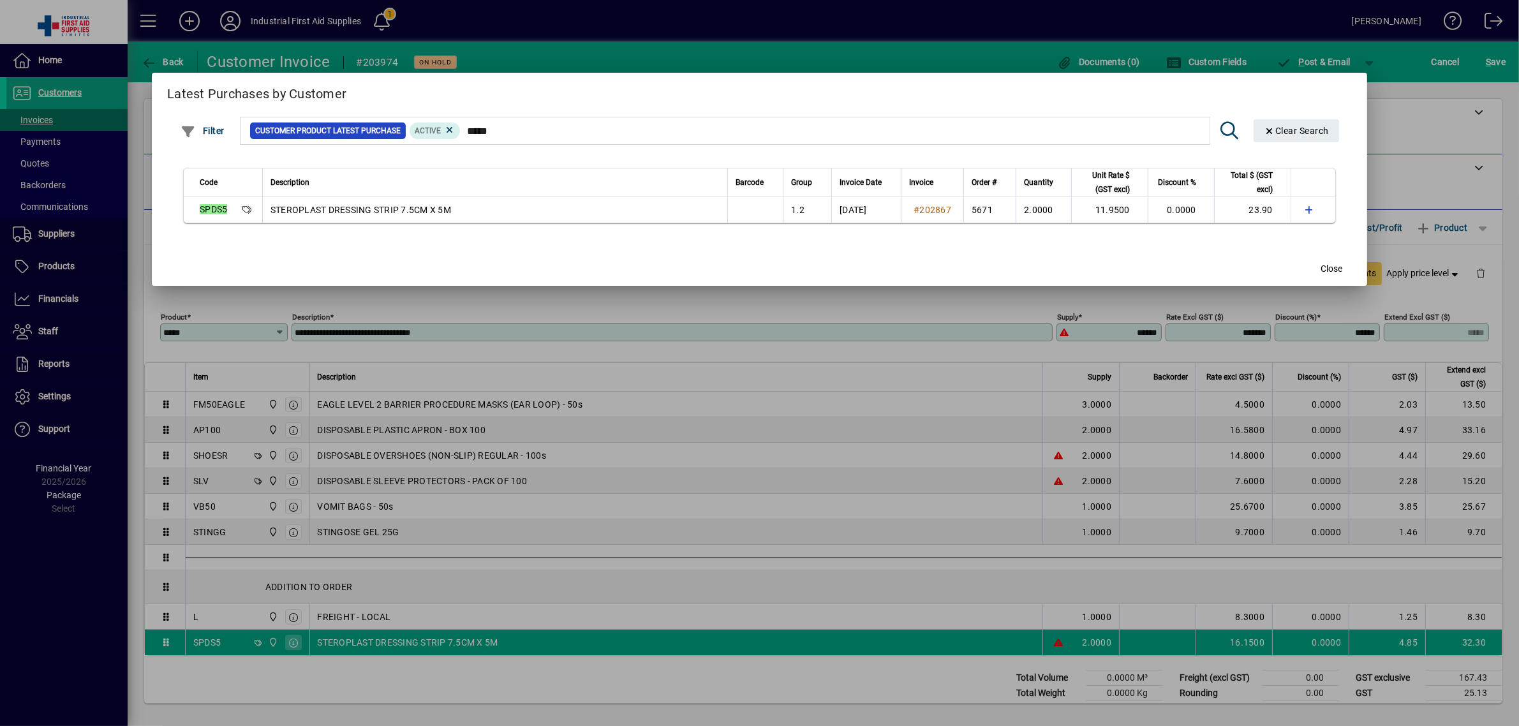  Describe the element at coordinates (1331, 269) in the screenshot. I see `span: Close` at that location.